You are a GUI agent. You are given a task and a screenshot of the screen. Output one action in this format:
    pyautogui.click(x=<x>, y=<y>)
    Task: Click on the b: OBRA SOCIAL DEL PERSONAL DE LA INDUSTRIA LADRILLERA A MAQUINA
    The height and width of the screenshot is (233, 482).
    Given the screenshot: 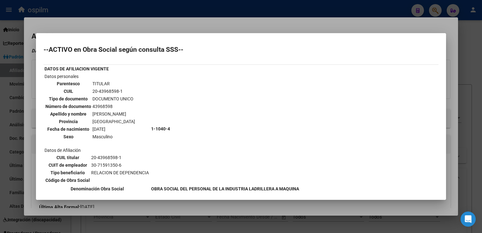 What is the action you would take?
    pyautogui.click(x=225, y=189)
    